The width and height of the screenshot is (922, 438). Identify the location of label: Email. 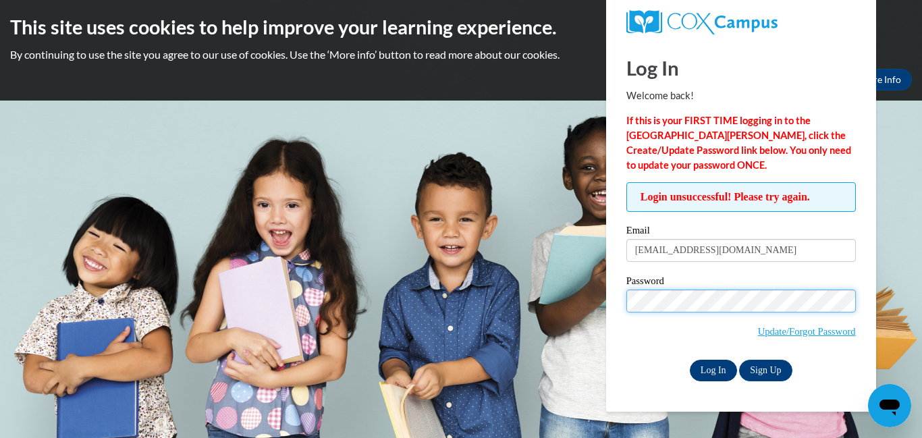
(741, 232).